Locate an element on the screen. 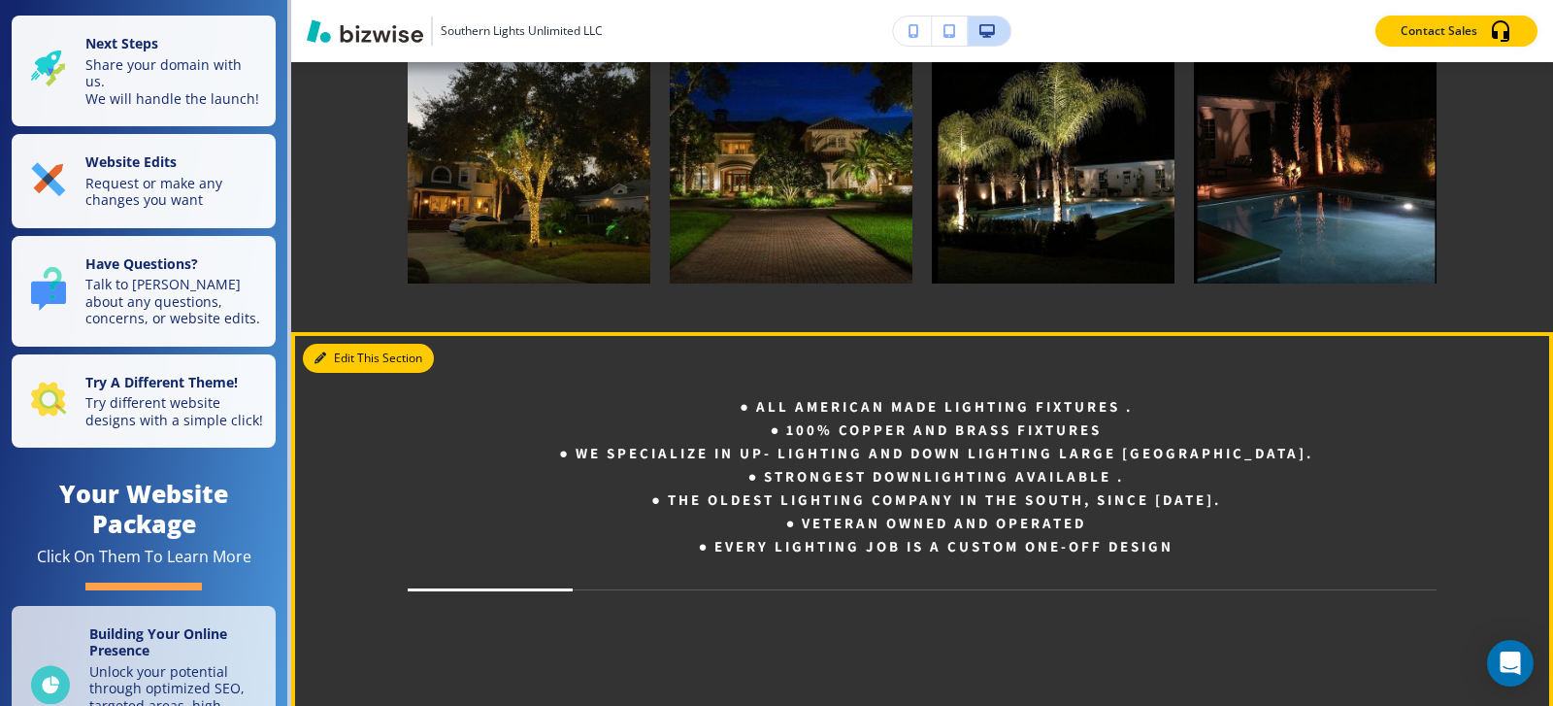 The width and height of the screenshot is (1553, 706). p: Try different website designs with a simple click! is located at coordinates (175, 411).